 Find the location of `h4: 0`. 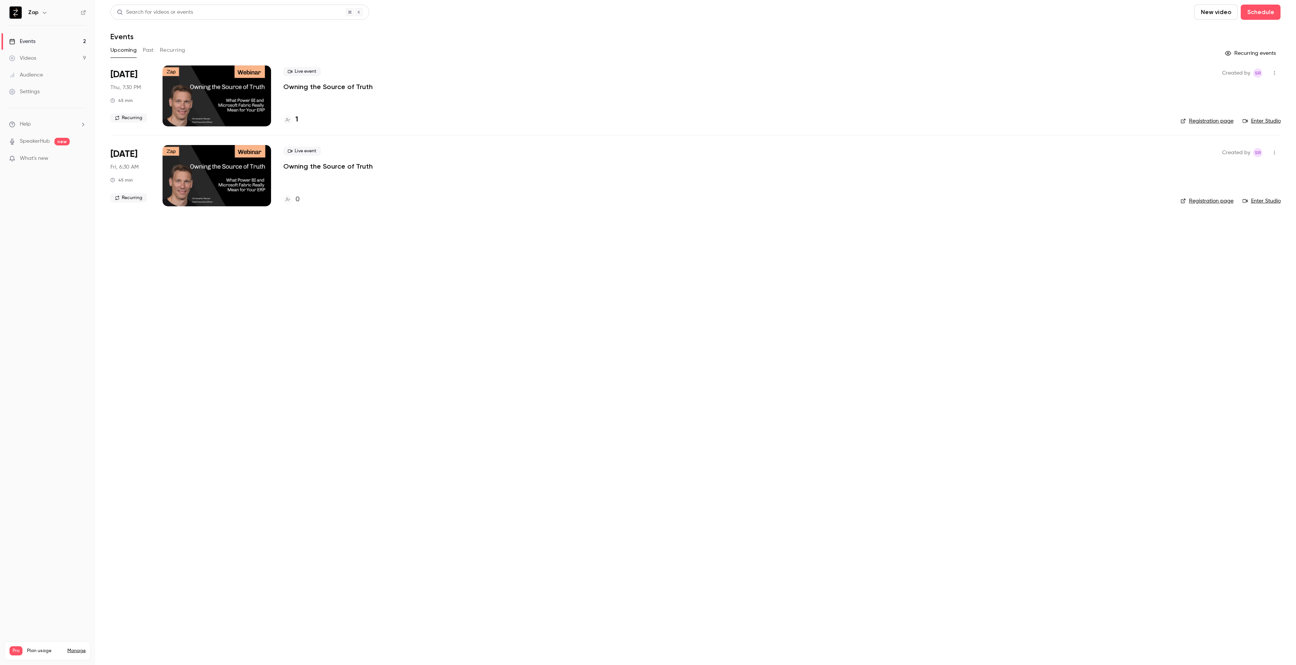

h4: 0 is located at coordinates (297, 199).